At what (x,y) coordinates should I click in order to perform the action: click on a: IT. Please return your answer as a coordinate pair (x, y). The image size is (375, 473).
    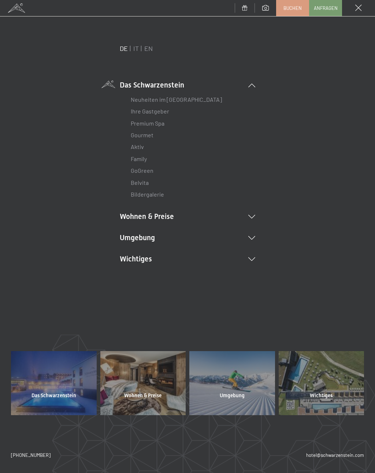
    Looking at the image, I should click on (136, 48).